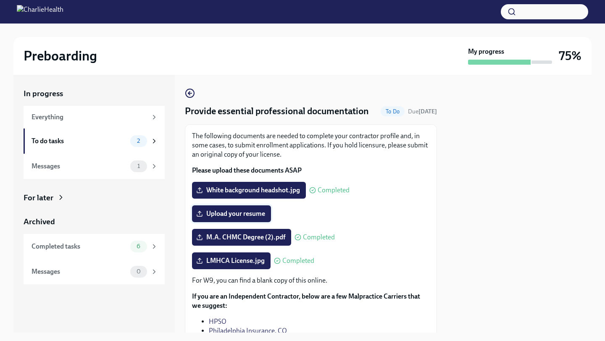 The height and width of the screenshot is (341, 605). What do you see at coordinates (248, 331) in the screenshot?
I see `a: Philadelphia Insurance. CO` at bounding box center [248, 331].